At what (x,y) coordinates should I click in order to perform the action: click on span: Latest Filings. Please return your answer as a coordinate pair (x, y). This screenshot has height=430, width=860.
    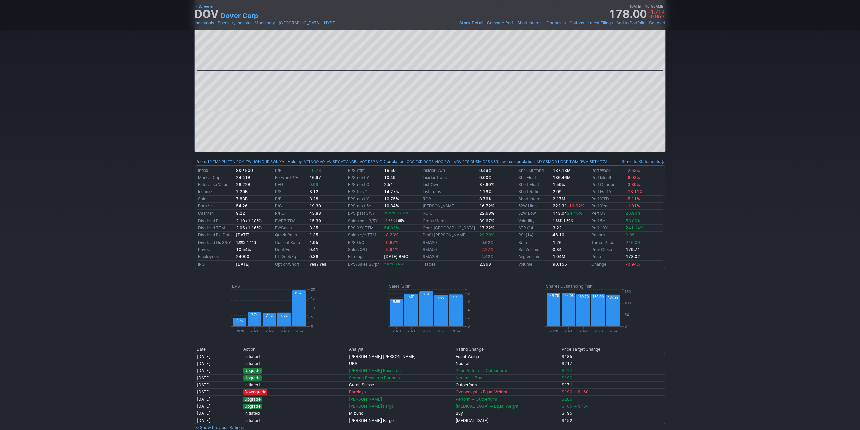
    Looking at the image, I should click on (600, 23).